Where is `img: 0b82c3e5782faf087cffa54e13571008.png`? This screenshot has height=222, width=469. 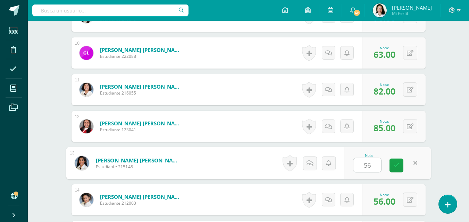 img: 0b82c3e5782faf087cffa54e13571008.png is located at coordinates (86, 200).